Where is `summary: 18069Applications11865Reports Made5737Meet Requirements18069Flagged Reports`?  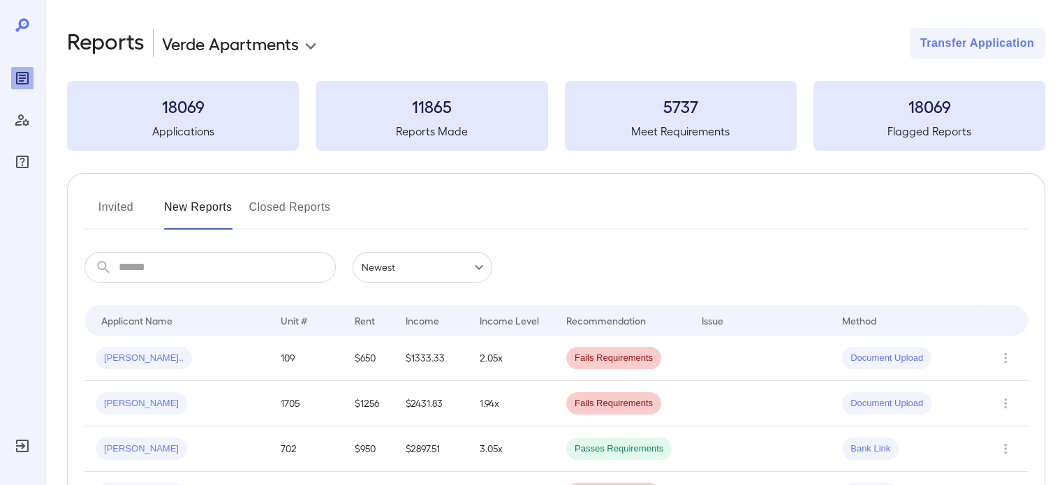 summary: 18069Applications11865Reports Made5737Meet Requirements18069Flagged Reports is located at coordinates (556, 116).